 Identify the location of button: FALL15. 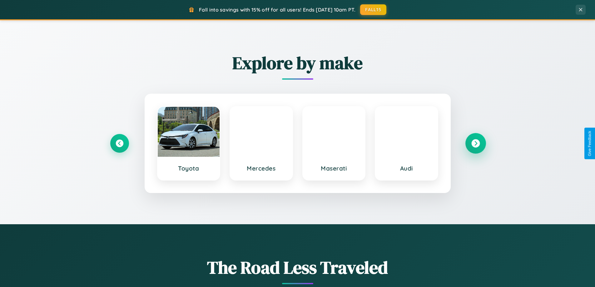
(373, 10).